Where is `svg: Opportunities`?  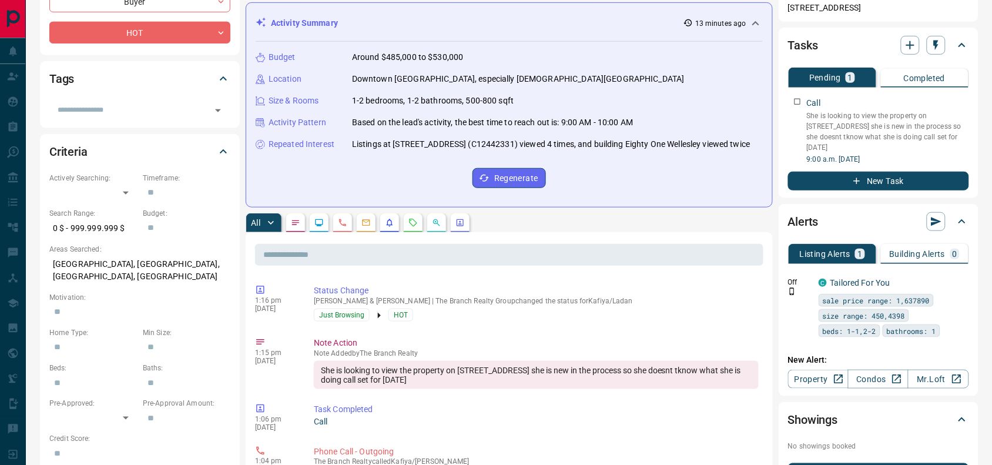 svg: Opportunities is located at coordinates (436, 223).